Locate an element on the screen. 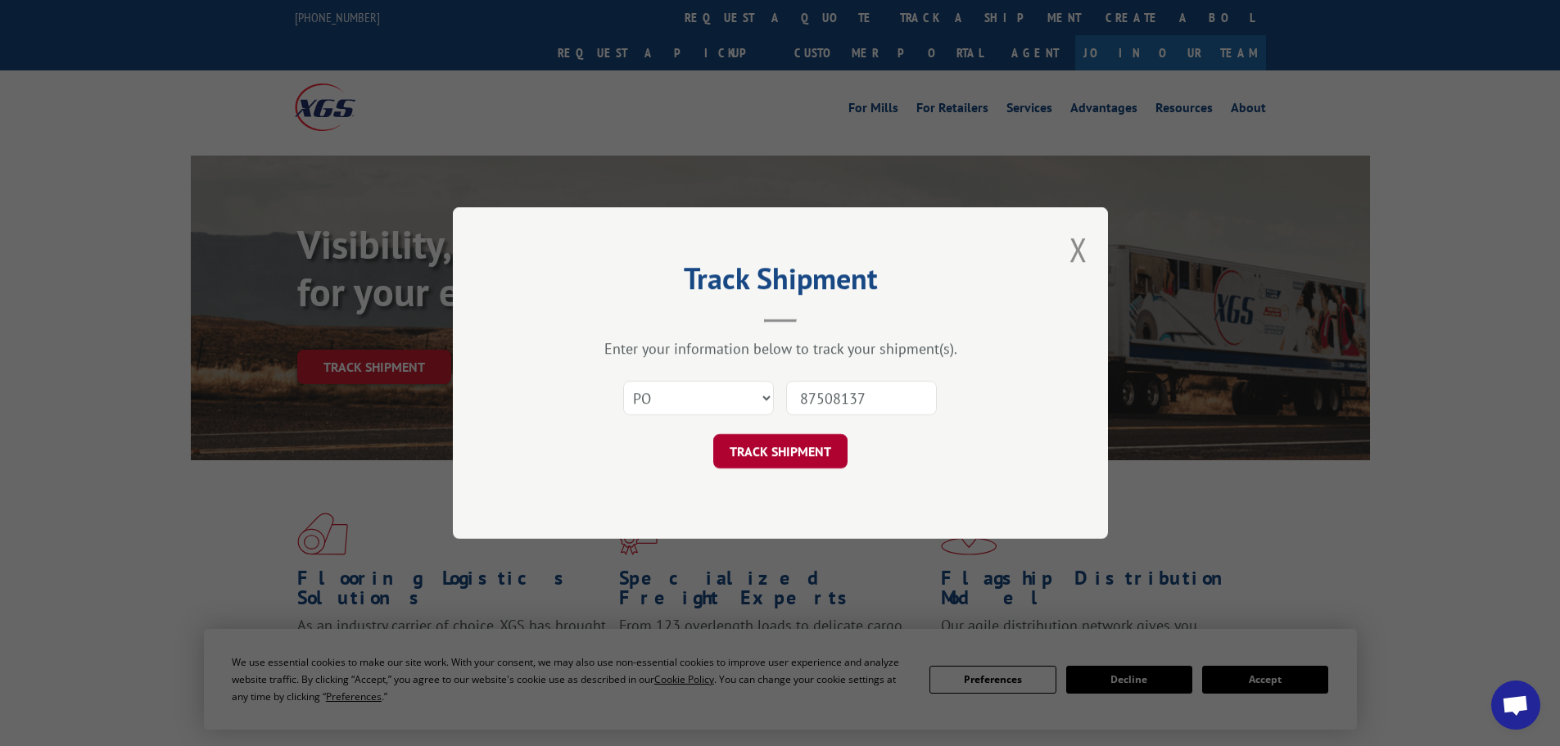 The image size is (1560, 746). input: Number(s) is located at coordinates (862, 398).